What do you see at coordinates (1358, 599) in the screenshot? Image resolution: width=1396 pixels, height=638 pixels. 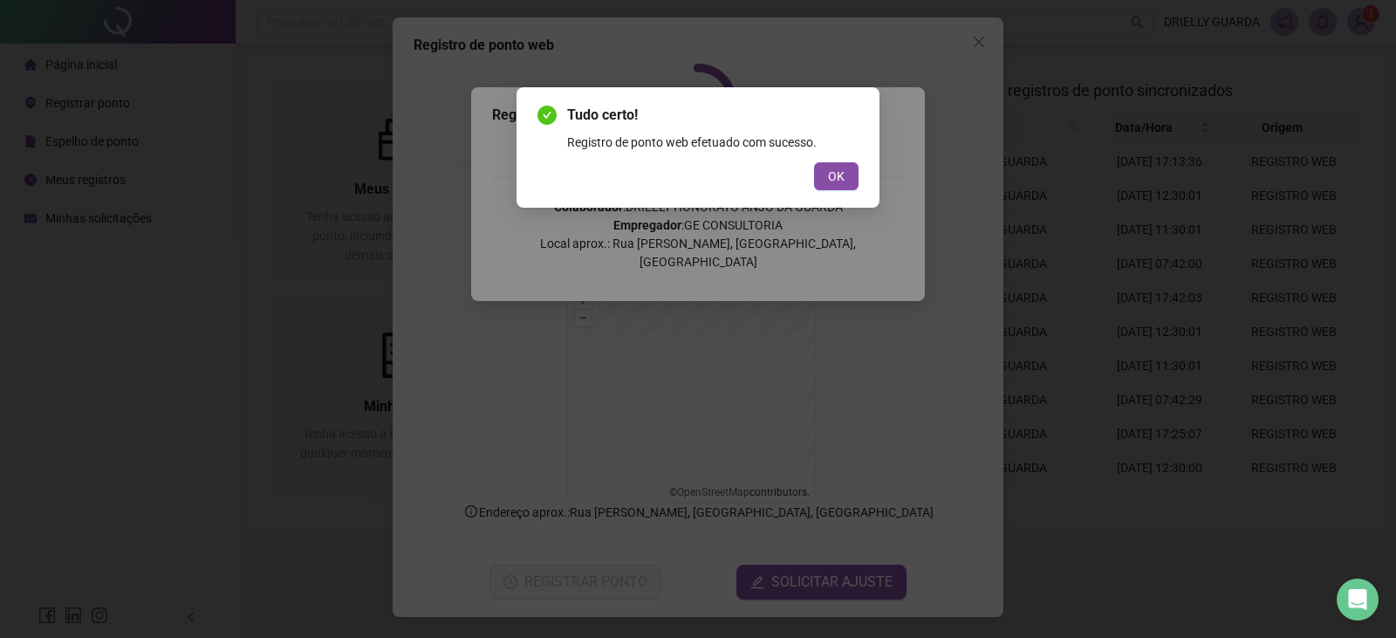 I see `div: Open Intercom Messenger` at bounding box center [1358, 599].